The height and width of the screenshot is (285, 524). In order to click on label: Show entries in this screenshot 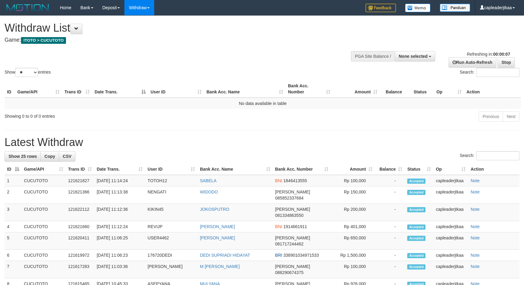, I will do `click(28, 72)`.